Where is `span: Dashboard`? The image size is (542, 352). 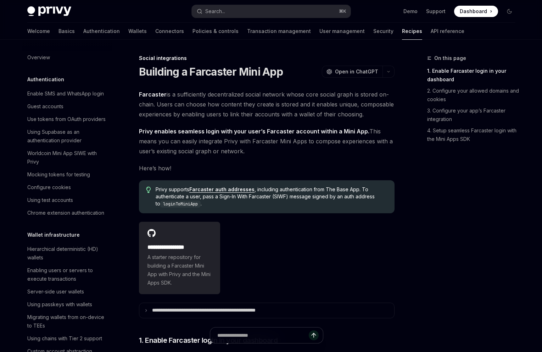
span: Dashboard is located at coordinates (473, 11).